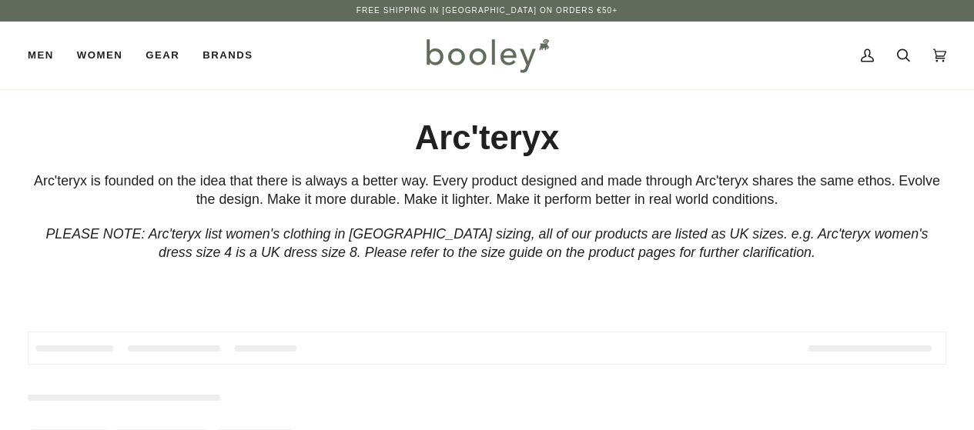 The width and height of the screenshot is (974, 430). Describe the element at coordinates (227, 55) in the screenshot. I see `span: Brands` at that location.